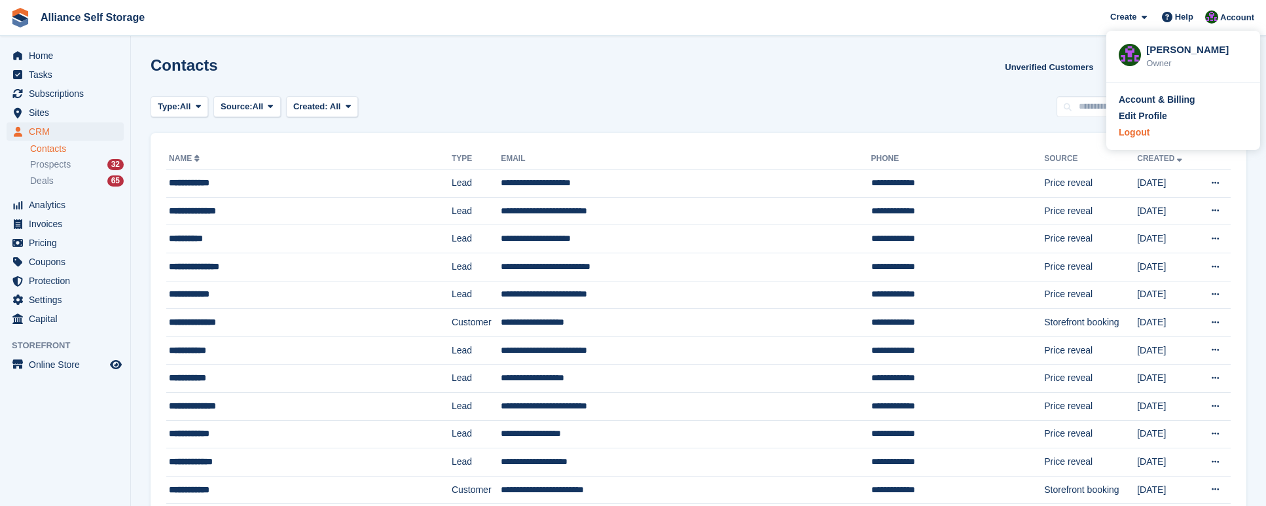 This screenshot has width=1266, height=506. Describe the element at coordinates (68, 300) in the screenshot. I see `span: Settings` at that location.